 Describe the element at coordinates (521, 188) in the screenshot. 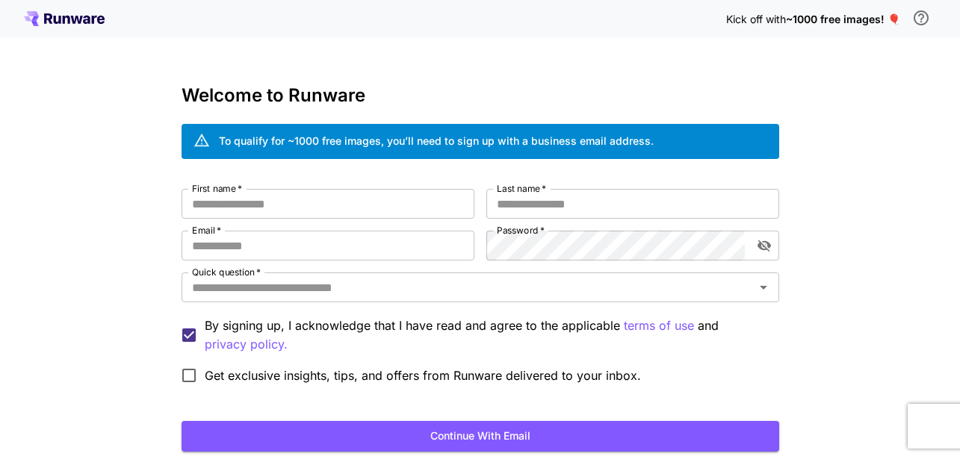

I see `label: Last name` at that location.